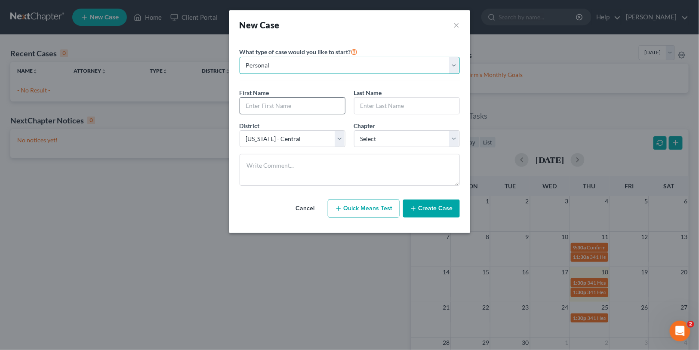 The image size is (699, 350). I want to click on span: First Name, so click(254, 93).